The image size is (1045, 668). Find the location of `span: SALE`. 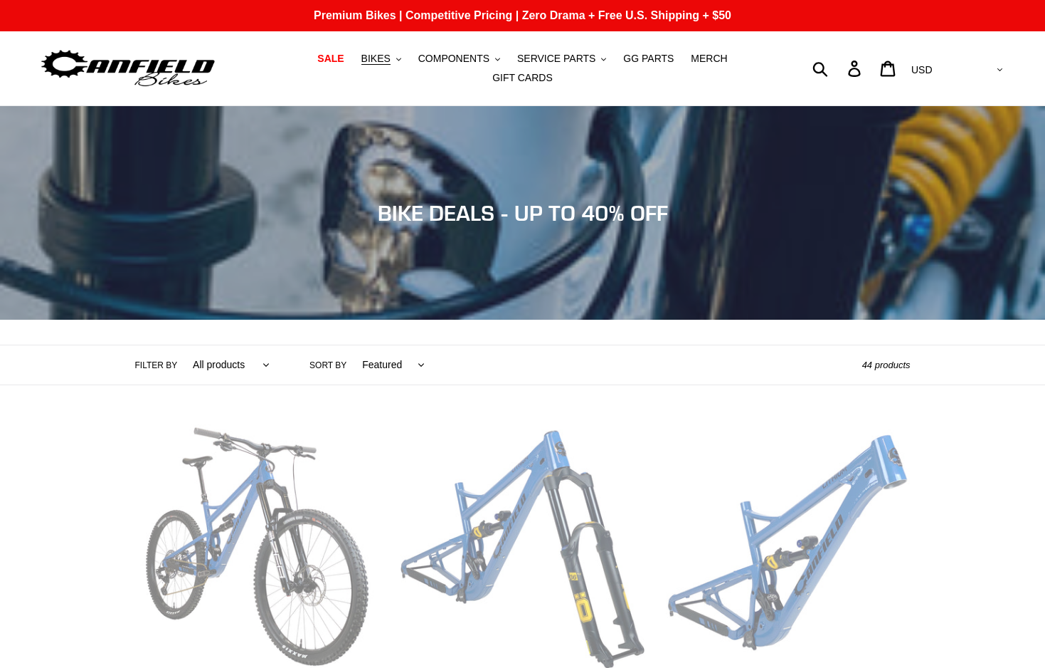

span: SALE is located at coordinates (330, 58).